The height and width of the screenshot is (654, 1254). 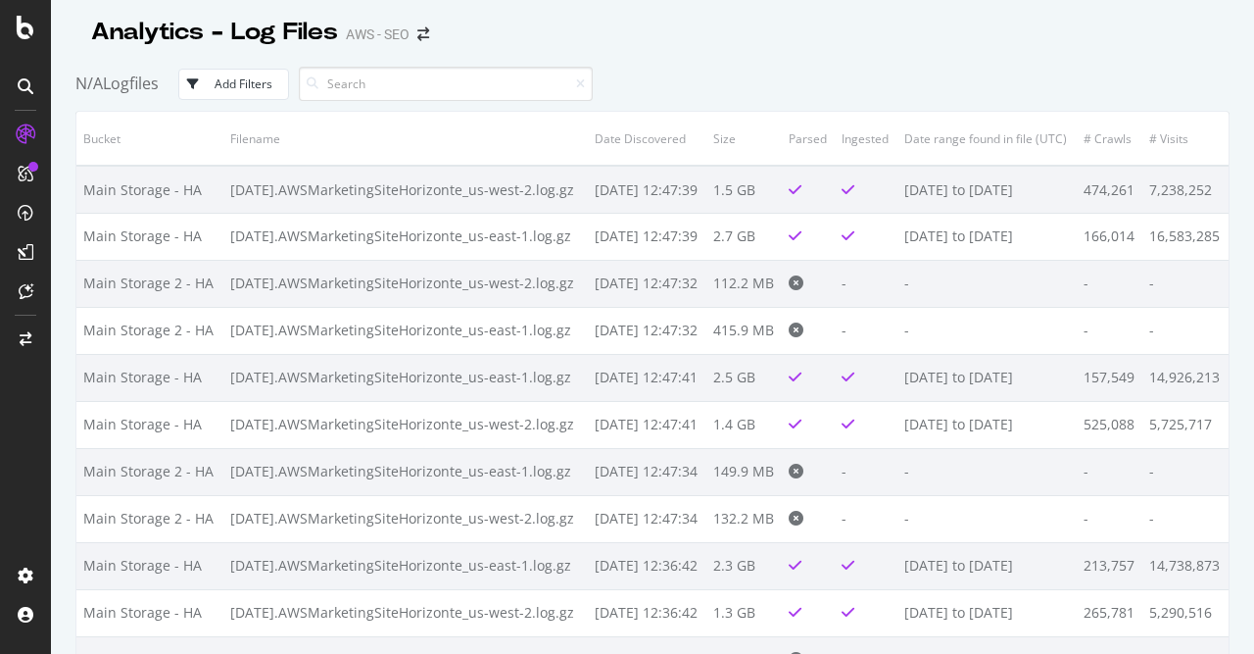 What do you see at coordinates (744, 518) in the screenshot?
I see `td: 132.2 MB` at bounding box center [744, 518].